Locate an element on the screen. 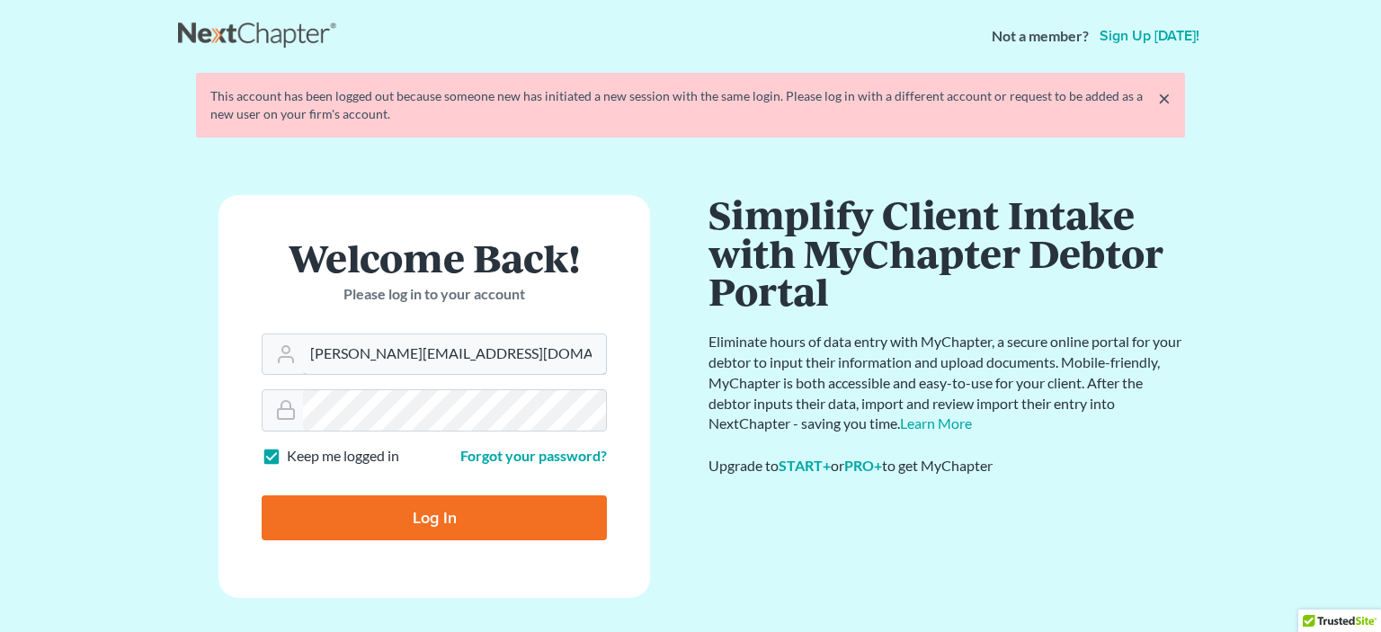 The height and width of the screenshot is (632, 1381). h1: Welcome Back! is located at coordinates (434, 257).